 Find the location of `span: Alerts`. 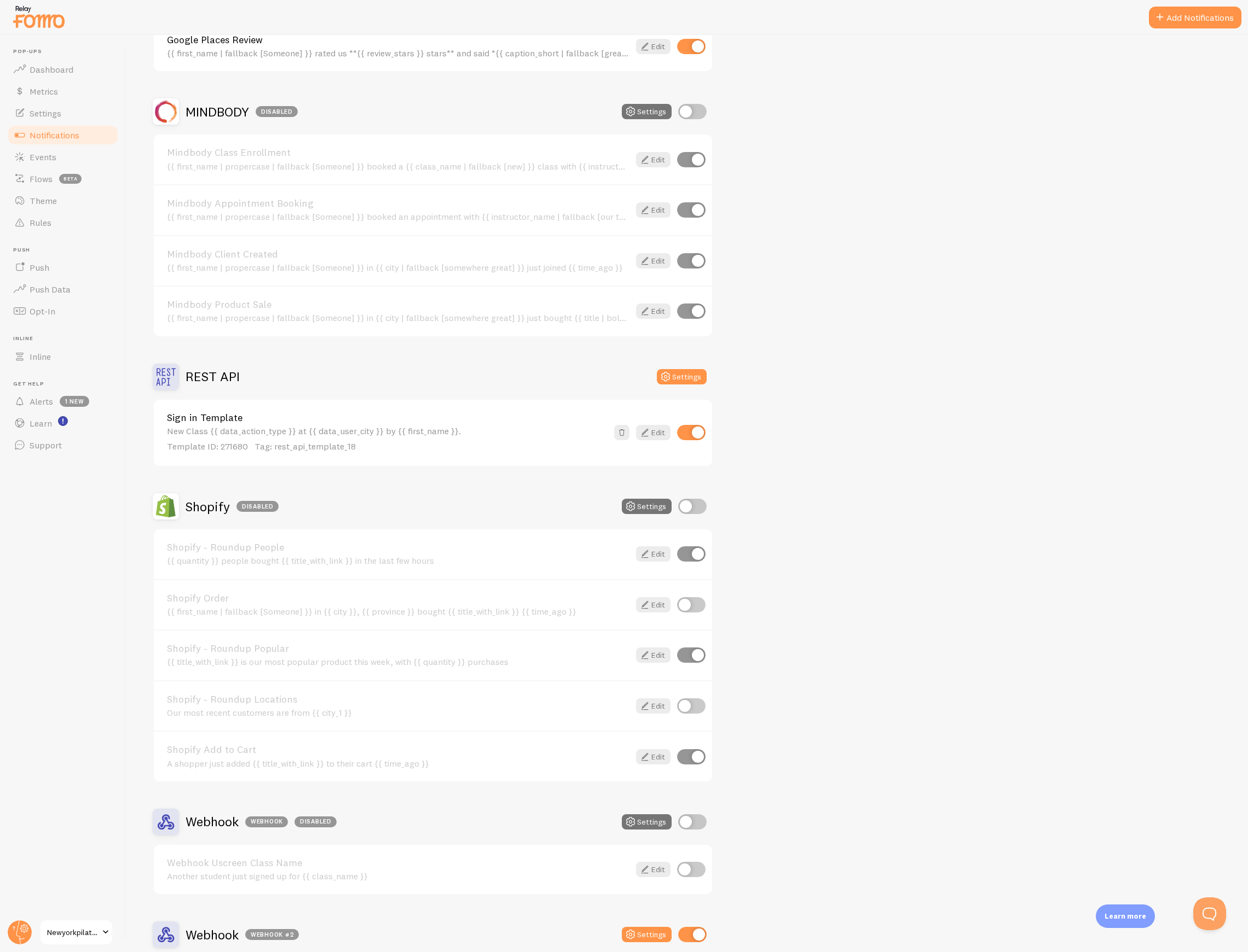

span: Alerts is located at coordinates (41, 402).